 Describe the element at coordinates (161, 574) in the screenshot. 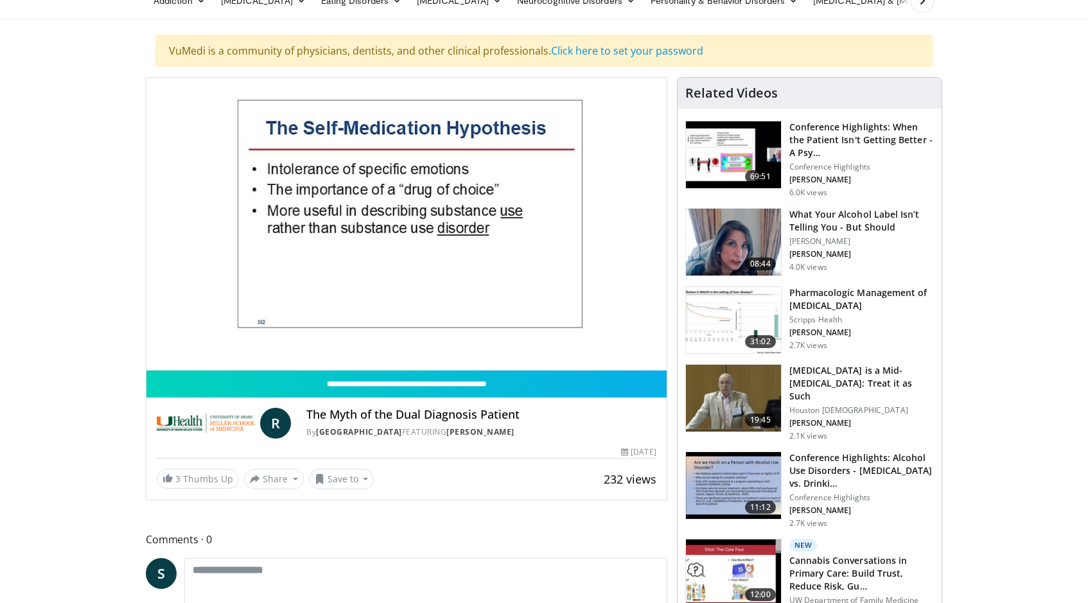

I see `span: S` at that location.